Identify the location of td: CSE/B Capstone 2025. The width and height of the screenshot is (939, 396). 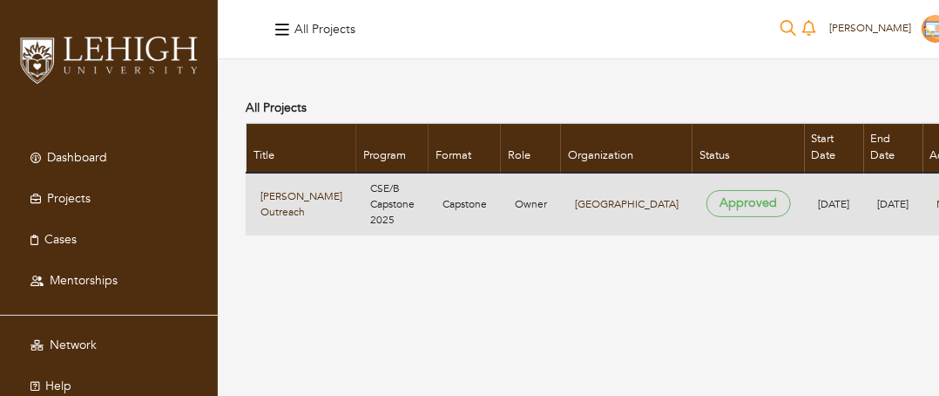
(392, 204).